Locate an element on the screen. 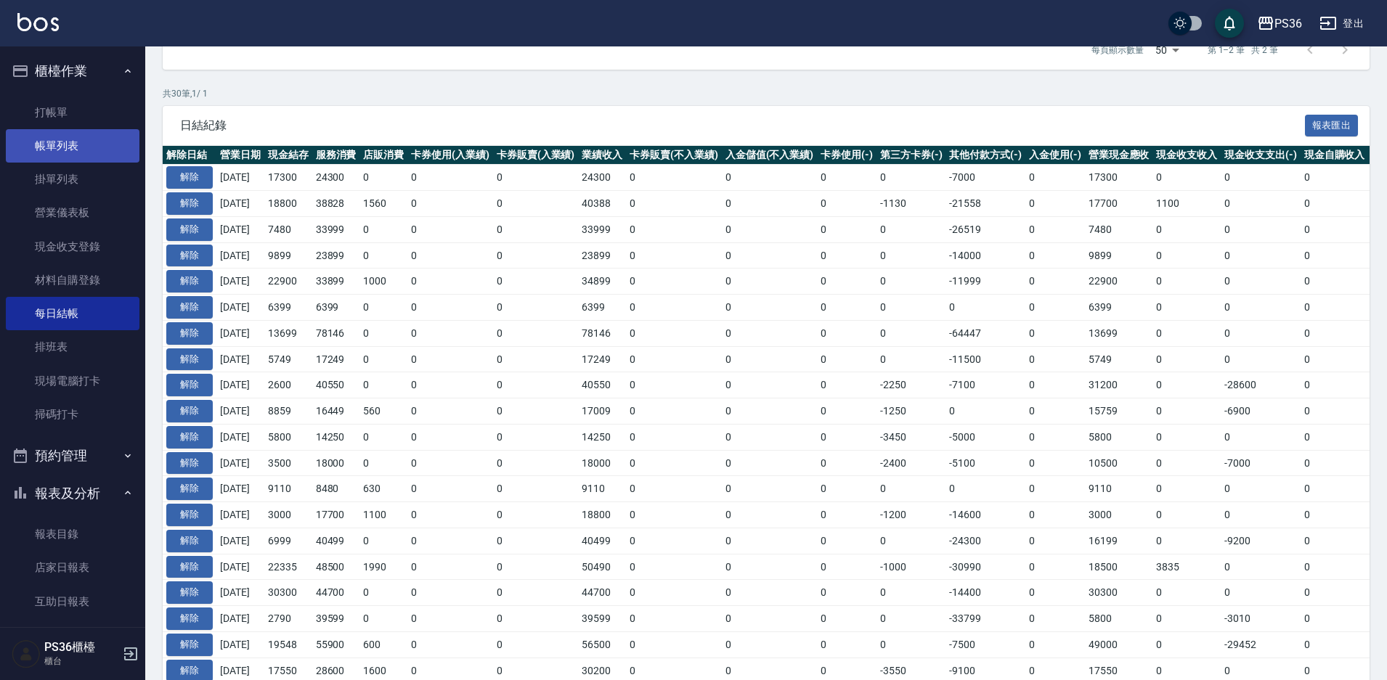 The width and height of the screenshot is (1387, 680). td: 31200 is located at coordinates (1119, 385).